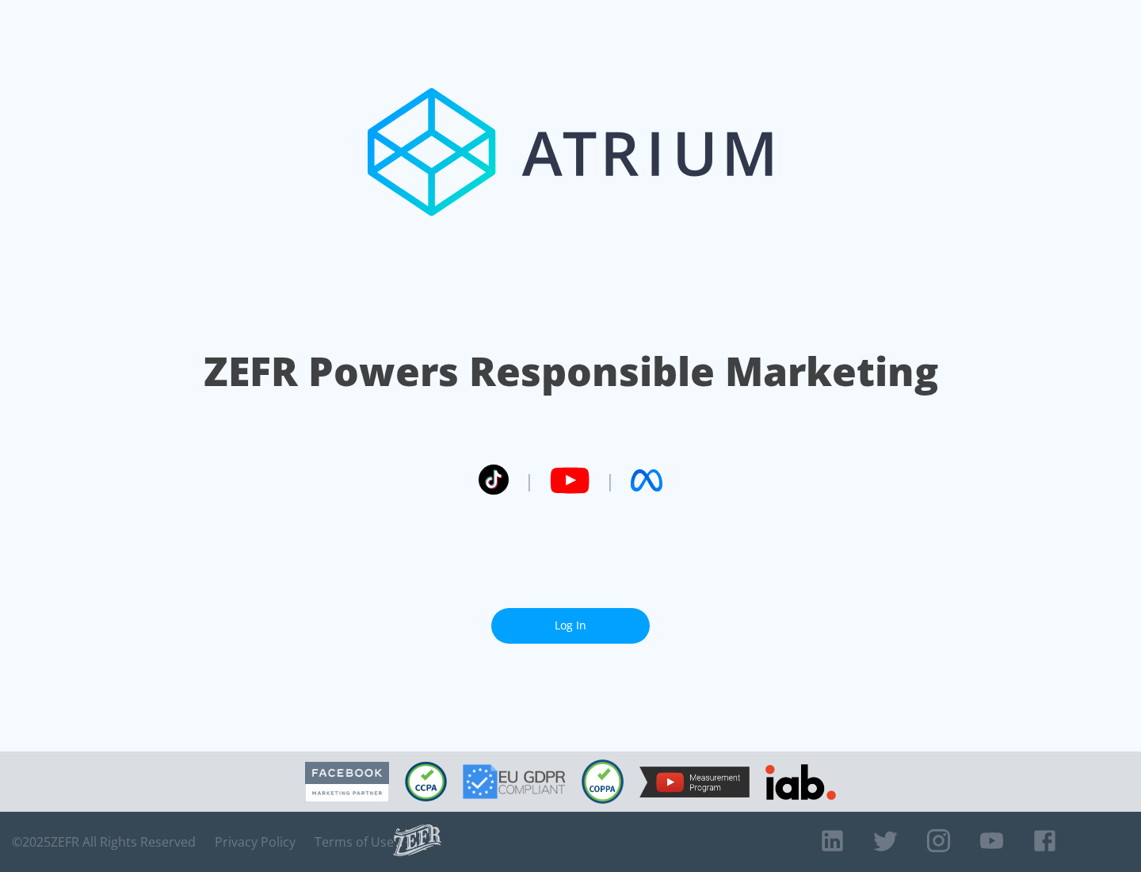 This screenshot has height=872, width=1141. What do you see at coordinates (354, 842) in the screenshot?
I see `a: Terms of Use` at bounding box center [354, 842].